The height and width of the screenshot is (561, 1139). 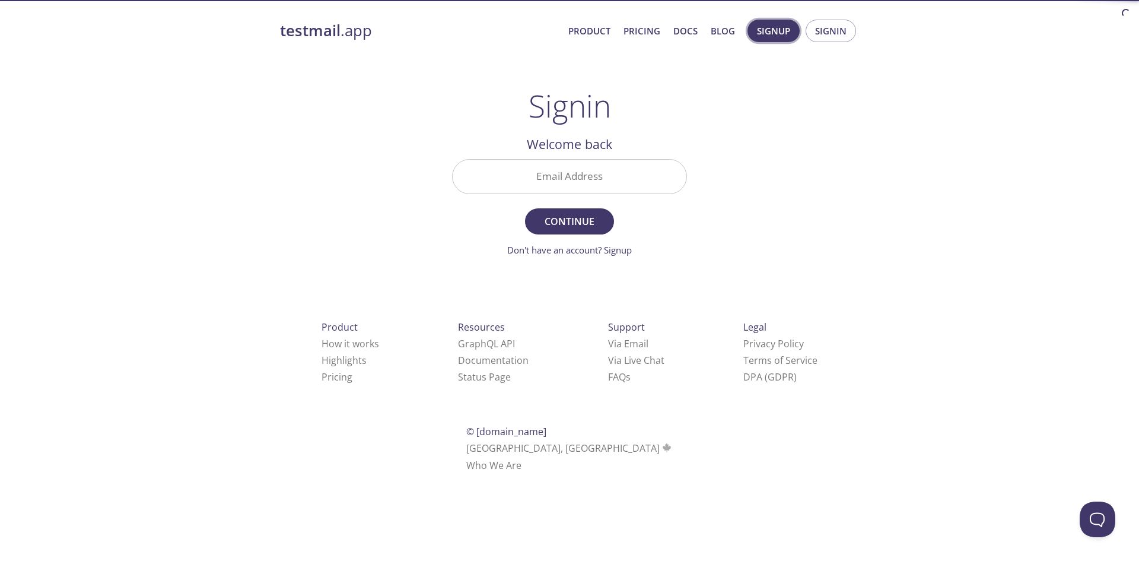 What do you see at coordinates (487, 344) in the screenshot?
I see `a: GraphQL API` at bounding box center [487, 344].